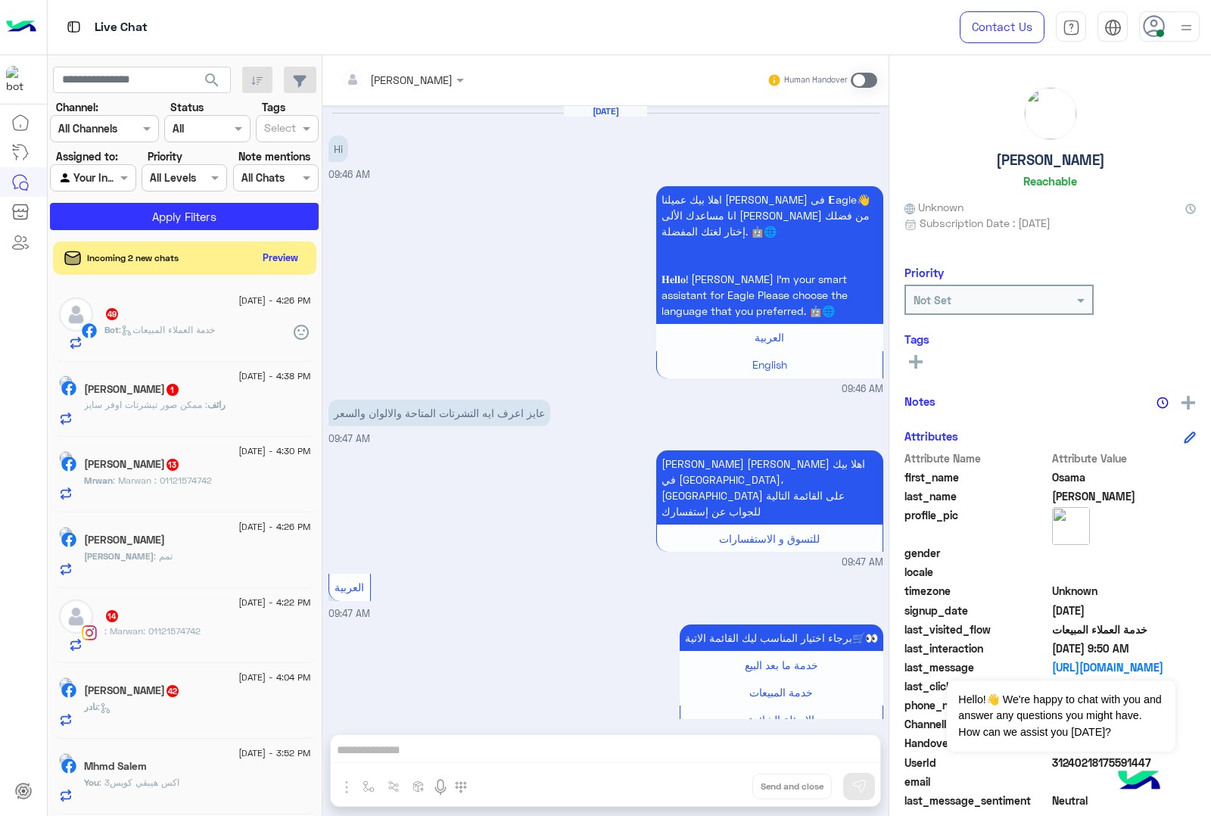 The image size is (1211, 816). I want to click on h5: Mhmd Salem, so click(115, 766).